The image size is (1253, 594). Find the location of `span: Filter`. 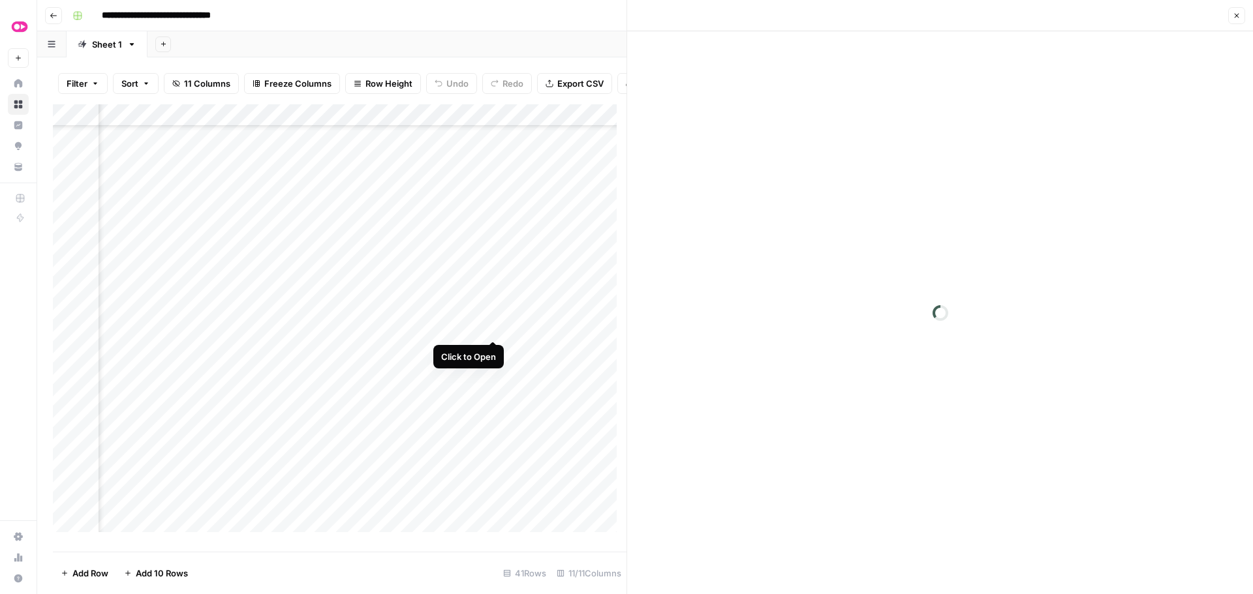

span: Filter is located at coordinates (77, 84).